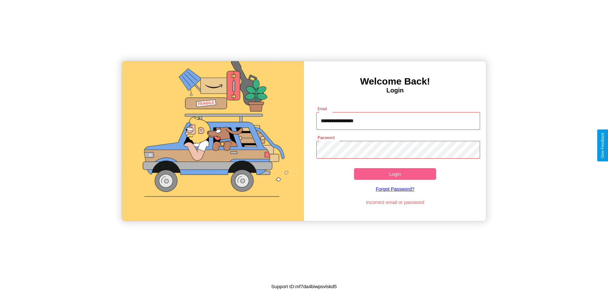 Image resolution: width=608 pixels, height=291 pixels. What do you see at coordinates (395, 202) in the screenshot?
I see `p: Incorrect email or password` at bounding box center [395, 202].